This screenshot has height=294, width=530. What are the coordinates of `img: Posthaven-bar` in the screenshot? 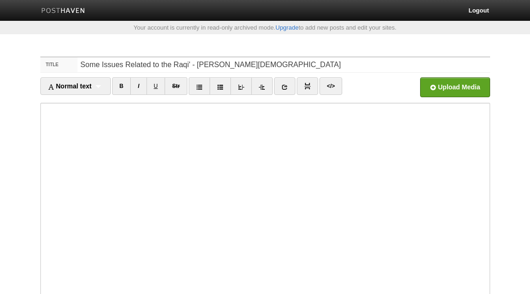 It's located at (63, 11).